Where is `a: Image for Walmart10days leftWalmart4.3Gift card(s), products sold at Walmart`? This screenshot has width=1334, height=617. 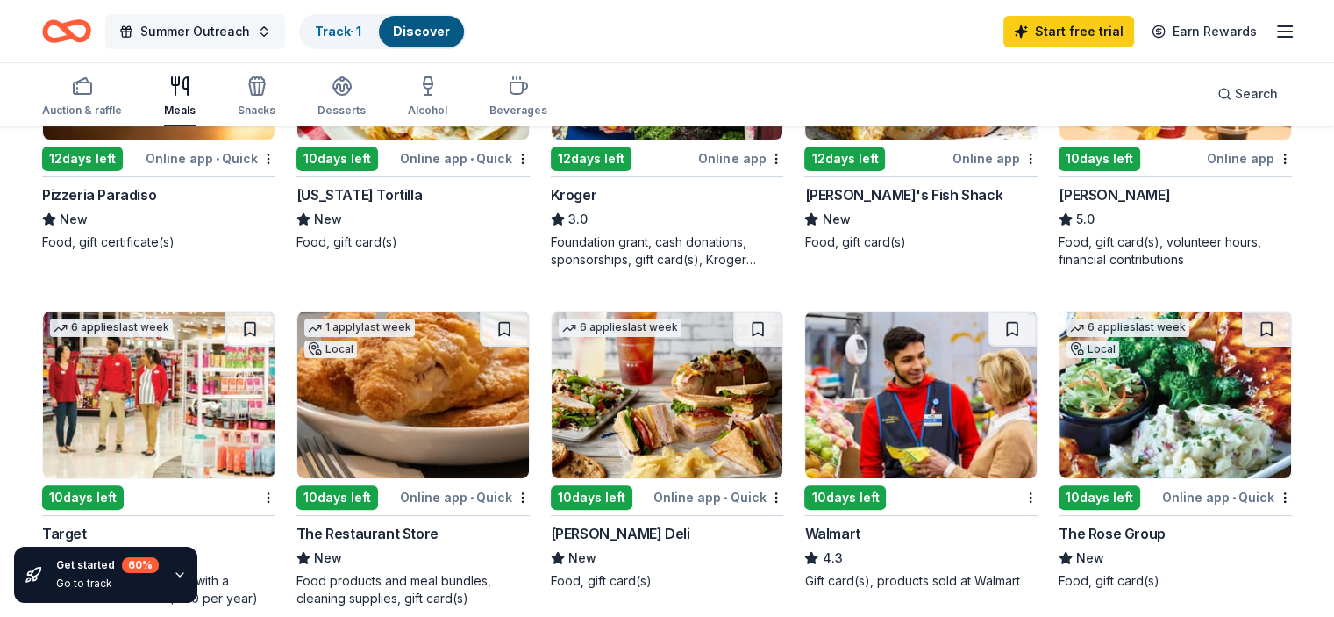
a: Image for Walmart10days leftWalmart4.3Gift card(s), products sold at Walmart is located at coordinates (921, 450).